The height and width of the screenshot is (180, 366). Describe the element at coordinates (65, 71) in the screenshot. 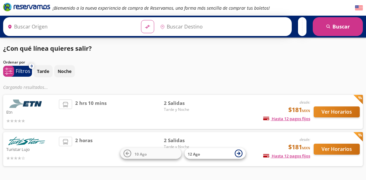

I see `button: Noche` at that location.